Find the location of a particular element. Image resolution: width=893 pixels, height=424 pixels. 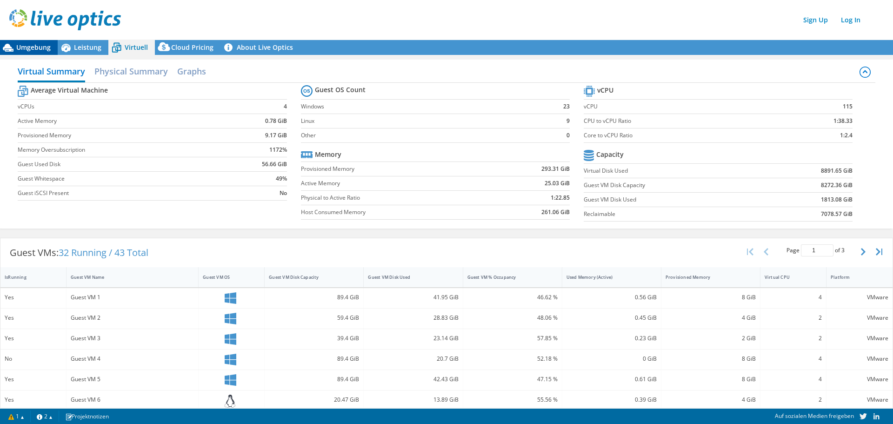

b: 1:2.4 is located at coordinates (846, 135).